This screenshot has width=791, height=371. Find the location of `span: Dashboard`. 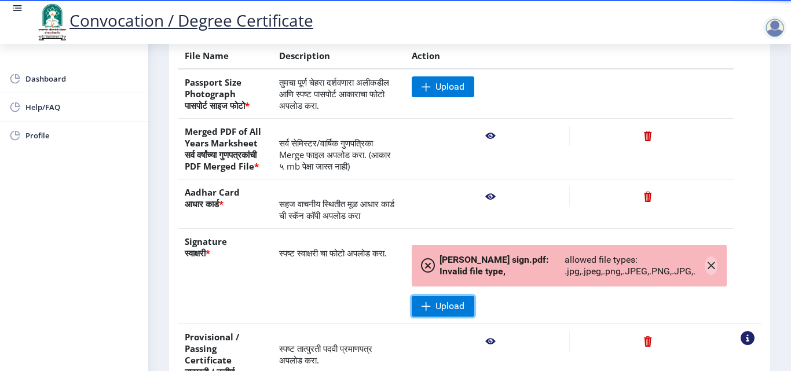

span: Dashboard is located at coordinates (82, 79).